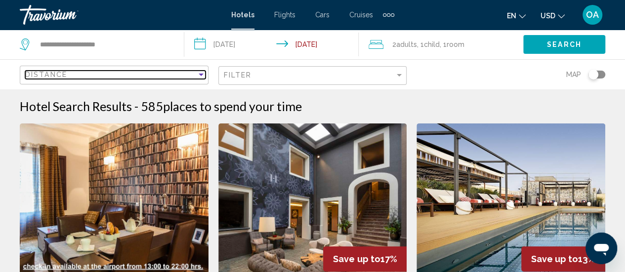 The width and height of the screenshot is (625, 272). I want to click on button: Change currency, so click(552, 15).